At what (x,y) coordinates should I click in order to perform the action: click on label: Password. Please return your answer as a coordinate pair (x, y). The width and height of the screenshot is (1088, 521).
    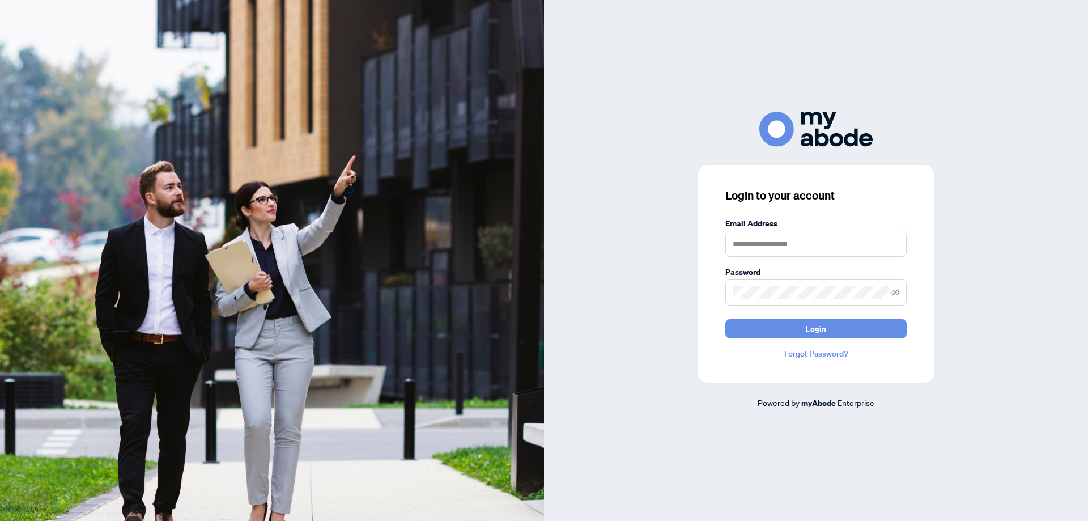
    Looking at the image, I should click on (816, 272).